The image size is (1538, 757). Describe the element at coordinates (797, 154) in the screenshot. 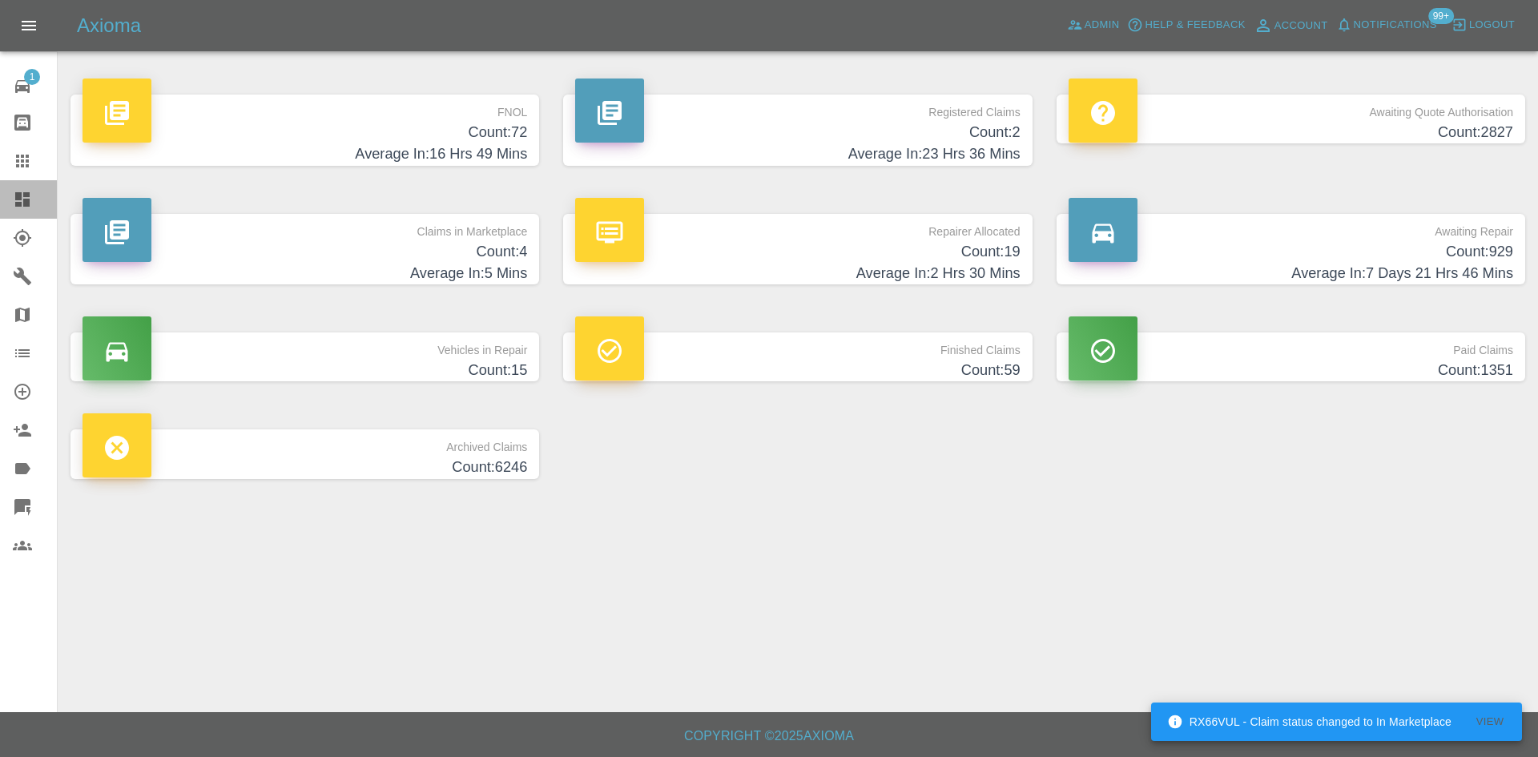

I see `h4: Average In: 23 Hrs 36 Mins` at that location.